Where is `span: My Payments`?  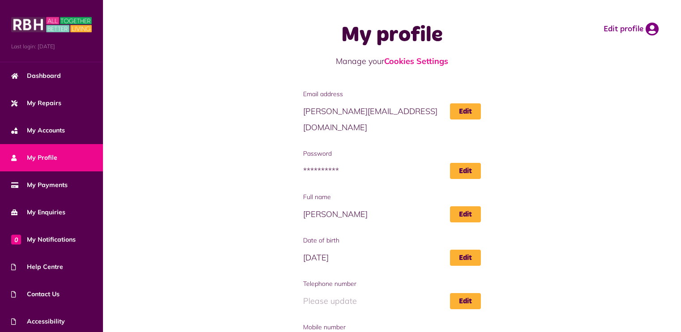 span: My Payments is located at coordinates (39, 185).